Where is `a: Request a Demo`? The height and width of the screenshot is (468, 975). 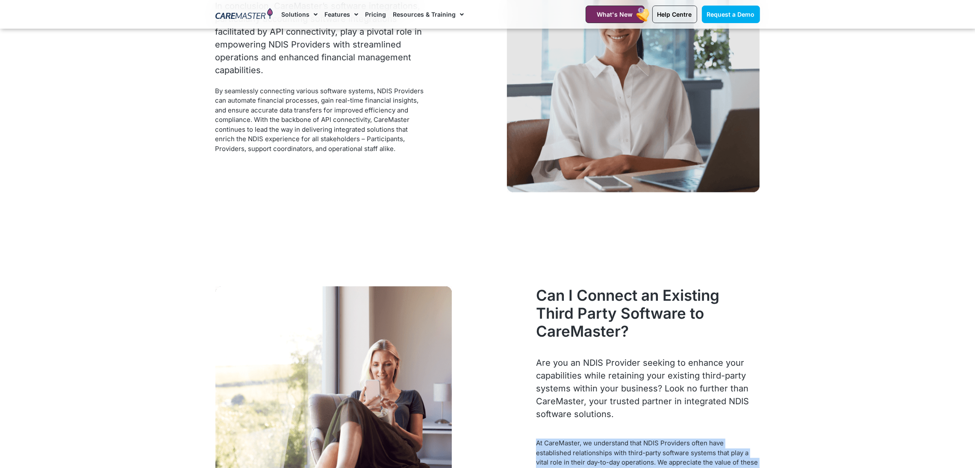
a: Request a Demo is located at coordinates (731, 14).